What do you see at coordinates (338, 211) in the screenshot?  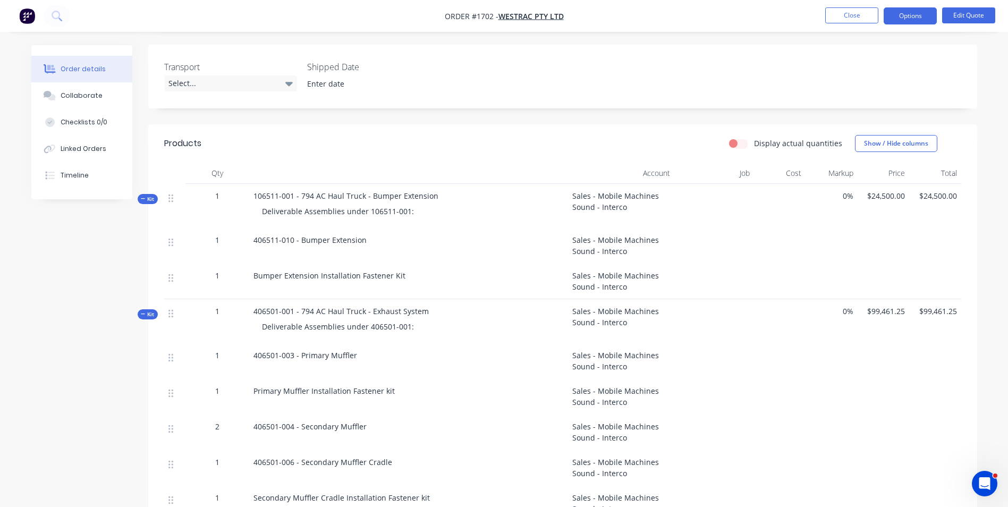 I see `span: Deliverable Assemblies under 106511-001:` at bounding box center [338, 211].